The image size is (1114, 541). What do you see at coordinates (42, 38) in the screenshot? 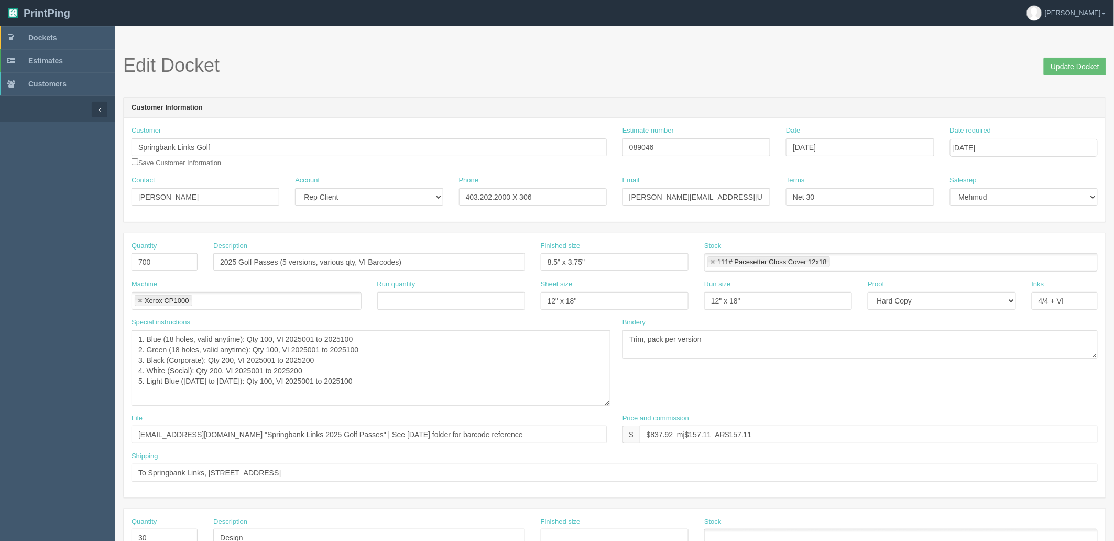
I see `span: Dockets` at bounding box center [42, 38].